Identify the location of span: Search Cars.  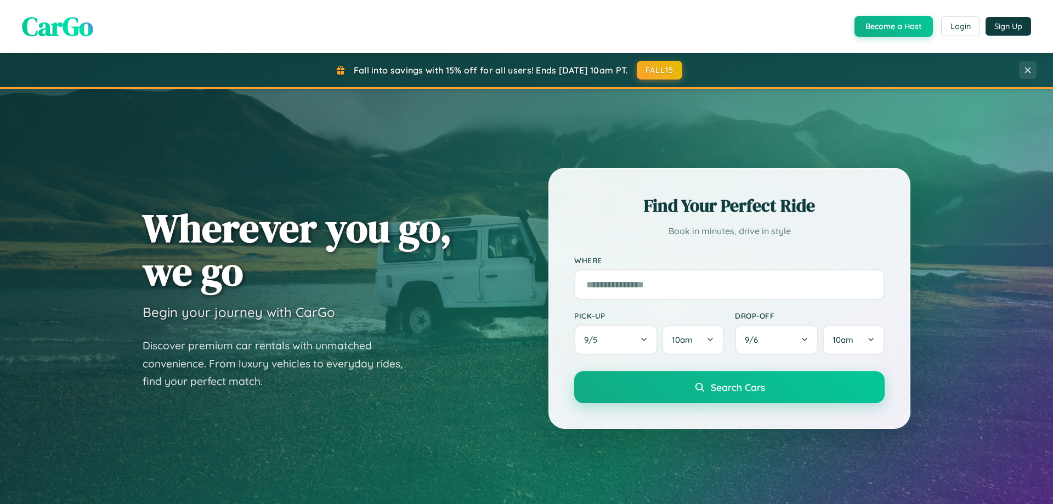
(738, 387).